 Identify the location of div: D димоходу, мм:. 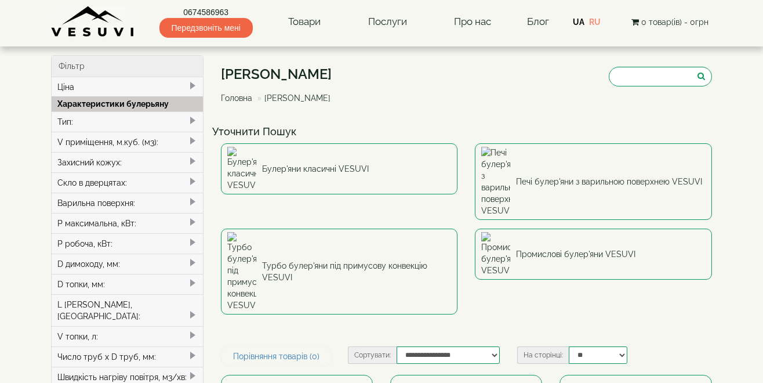
(127, 263).